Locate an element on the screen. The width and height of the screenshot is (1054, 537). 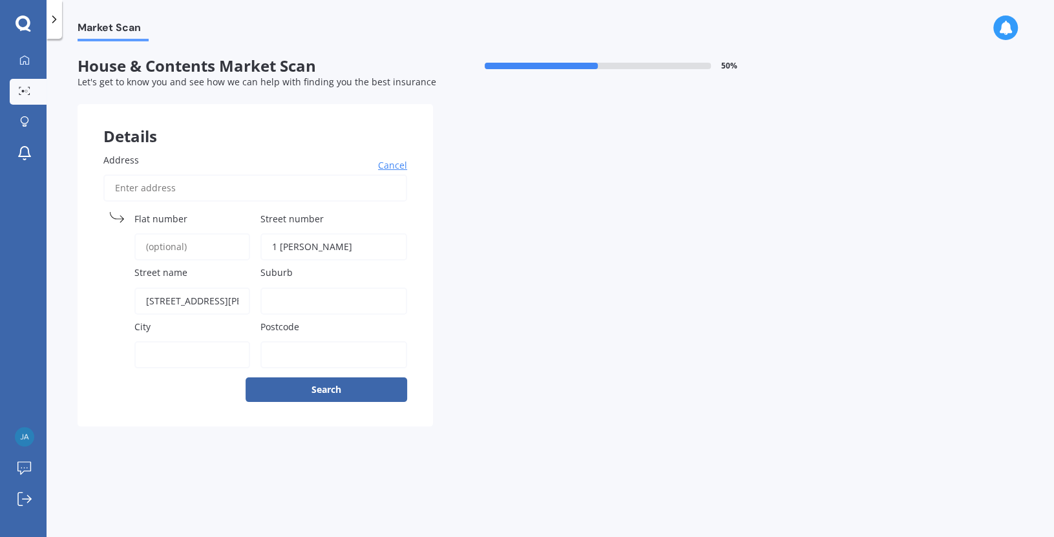
span: Suburb is located at coordinates (277, 273).